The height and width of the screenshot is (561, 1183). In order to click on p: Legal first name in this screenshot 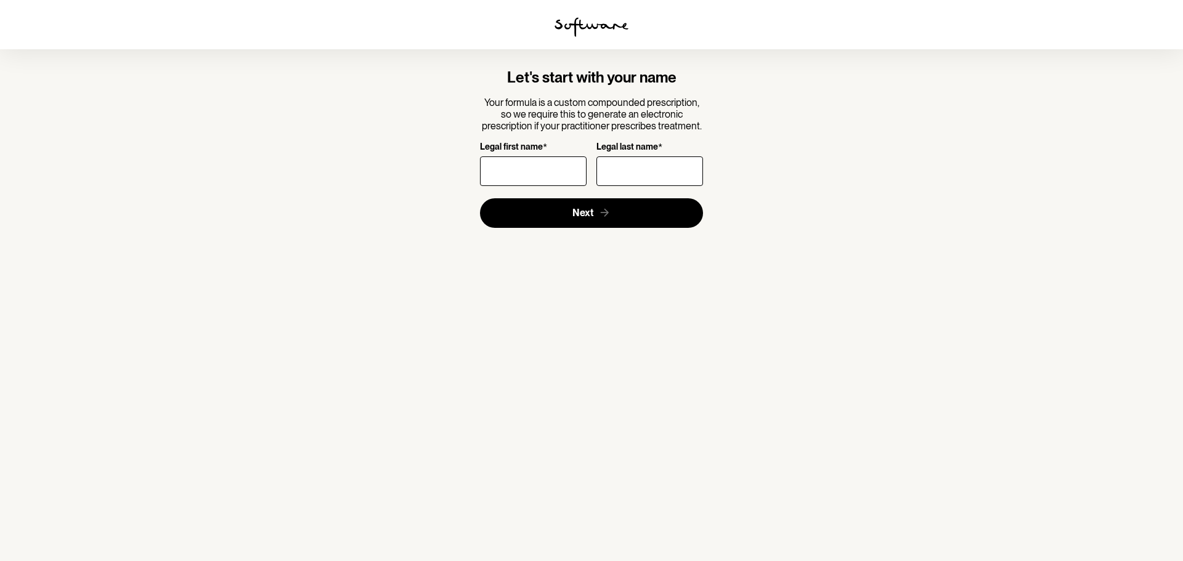, I will do `click(511, 147)`.